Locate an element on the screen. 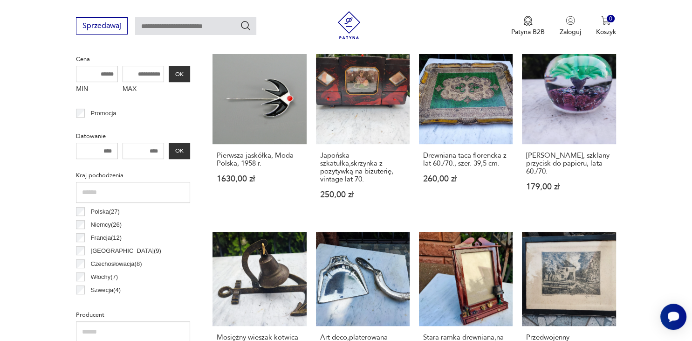 The image size is (692, 341). p: Patyna B2B is located at coordinates (528, 32).